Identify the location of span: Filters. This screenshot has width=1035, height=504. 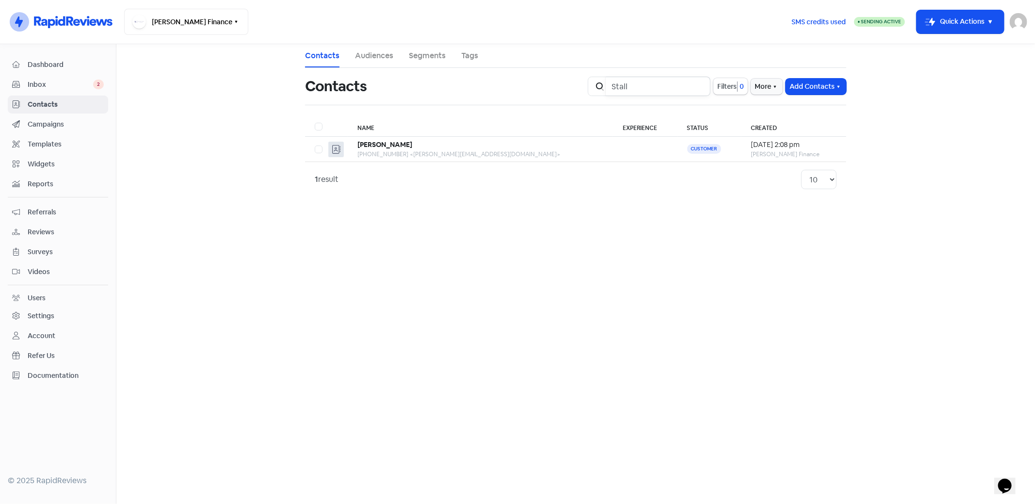
(727, 86).